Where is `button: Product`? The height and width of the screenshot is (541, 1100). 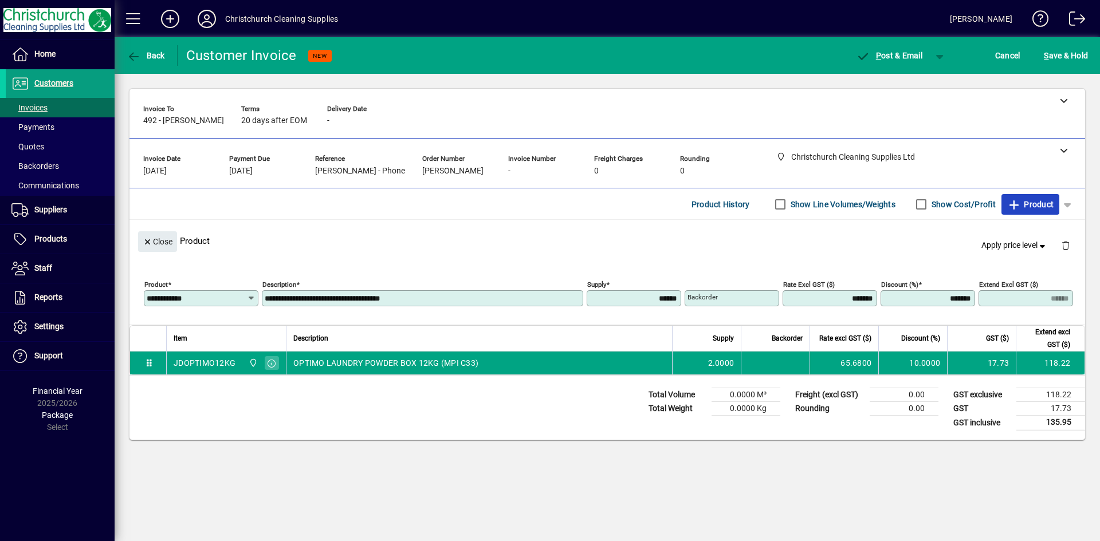 button: Product is located at coordinates (1030, 205).